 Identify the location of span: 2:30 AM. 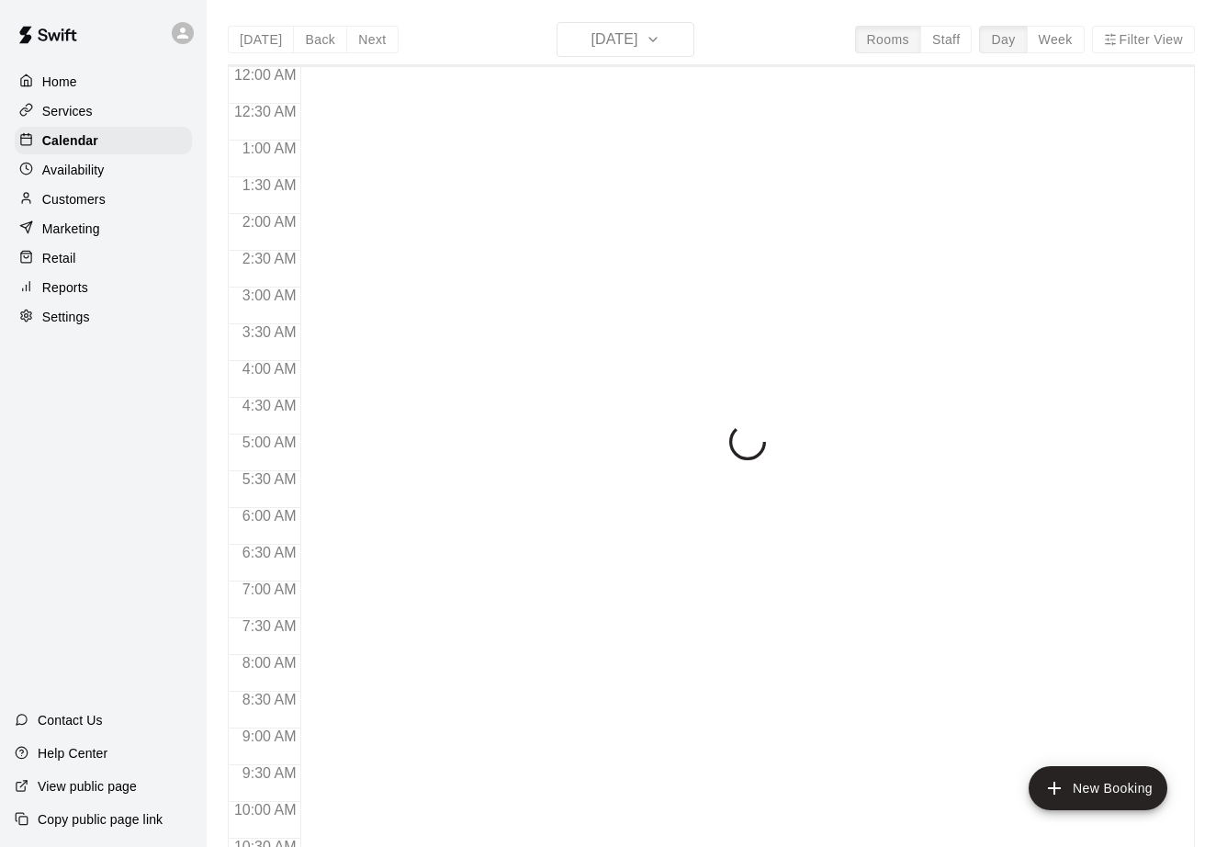
(269, 258).